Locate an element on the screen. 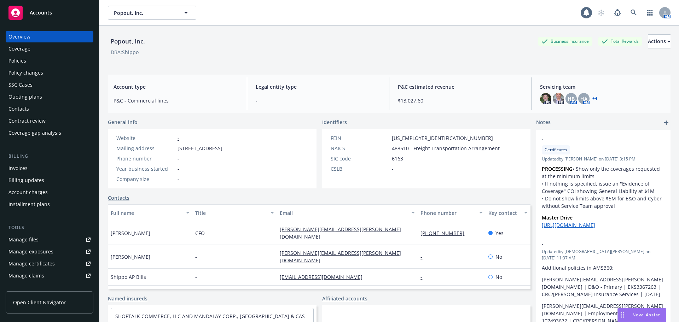 This screenshot has width=679, height=322. span: Notes is located at coordinates (543, 123).